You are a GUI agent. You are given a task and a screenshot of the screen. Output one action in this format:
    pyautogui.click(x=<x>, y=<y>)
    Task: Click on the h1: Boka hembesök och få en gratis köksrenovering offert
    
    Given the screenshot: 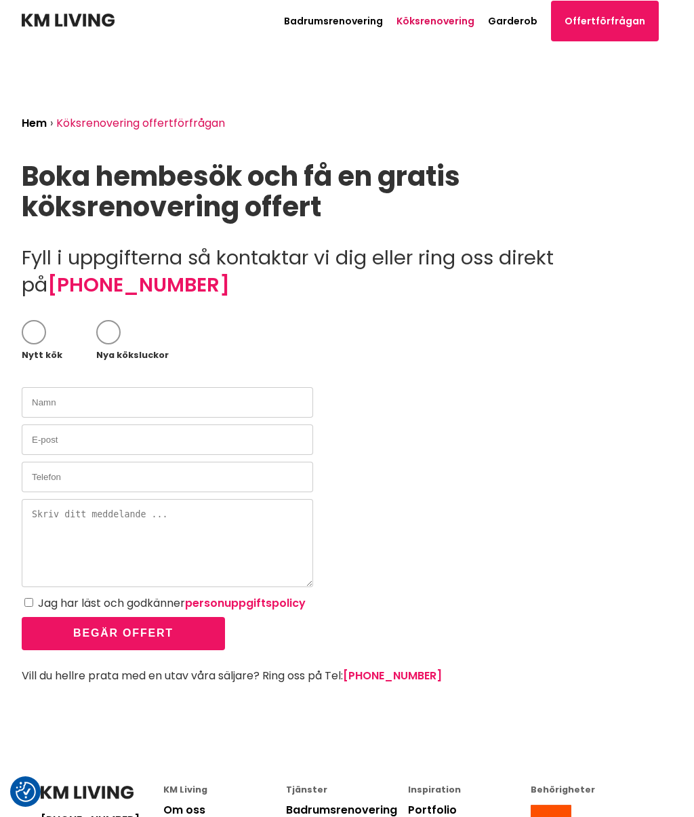 What is the action you would take?
    pyautogui.click(x=347, y=192)
    